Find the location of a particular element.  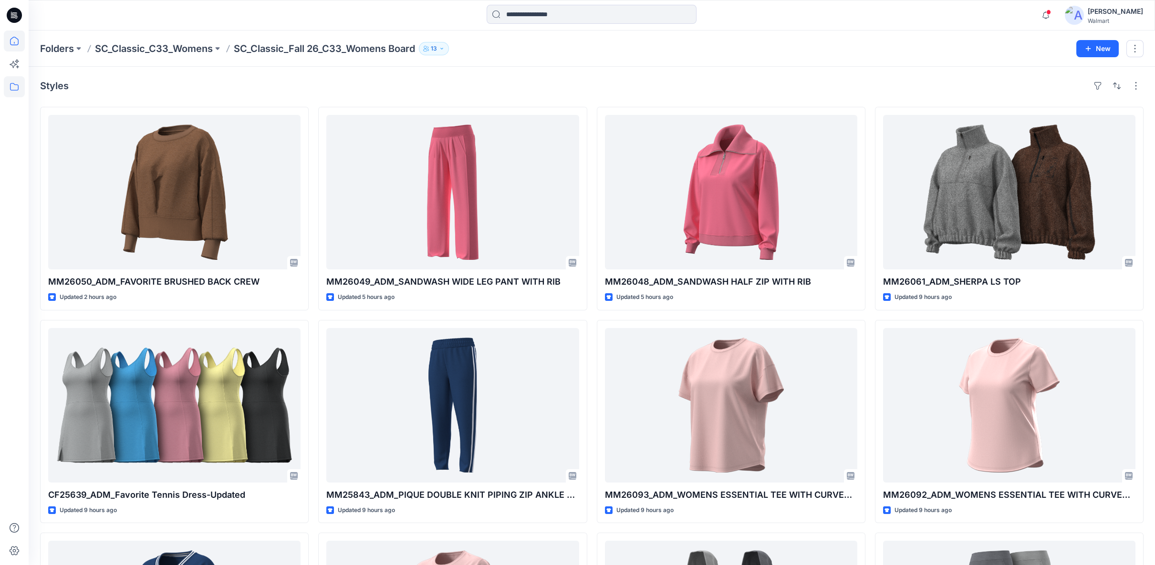

a: MM26048_ADM_SANDWASH HALF ZIP WITH RIB is located at coordinates (731, 192).